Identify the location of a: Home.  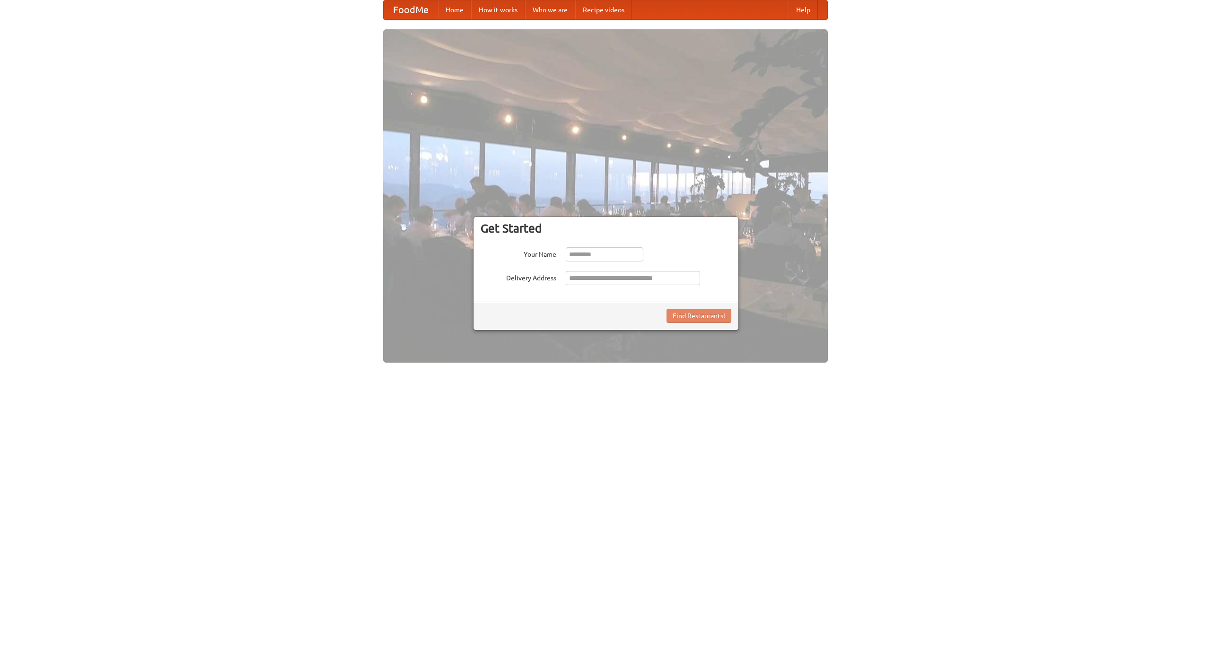
(455, 10).